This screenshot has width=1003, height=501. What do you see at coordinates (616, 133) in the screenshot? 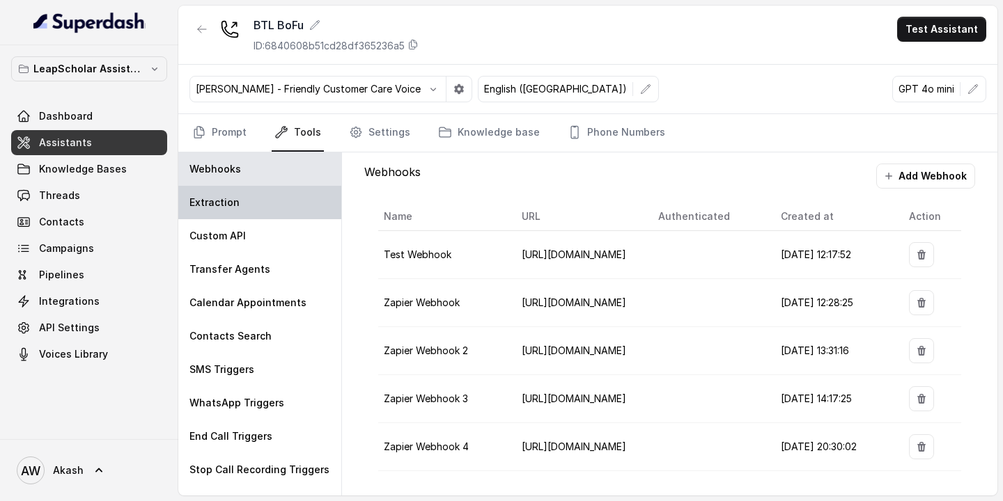
I see `a: Phone Numbers` at bounding box center [616, 133].